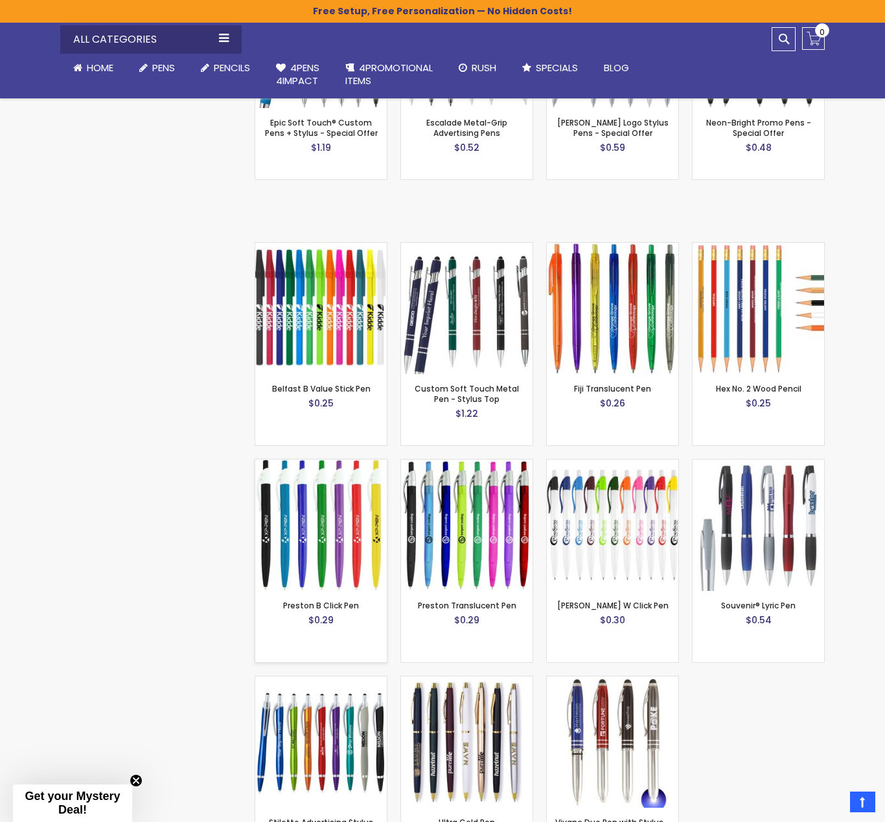 The width and height of the screenshot is (885, 822). What do you see at coordinates (550, 68) in the screenshot?
I see `a: Specials` at bounding box center [550, 68].